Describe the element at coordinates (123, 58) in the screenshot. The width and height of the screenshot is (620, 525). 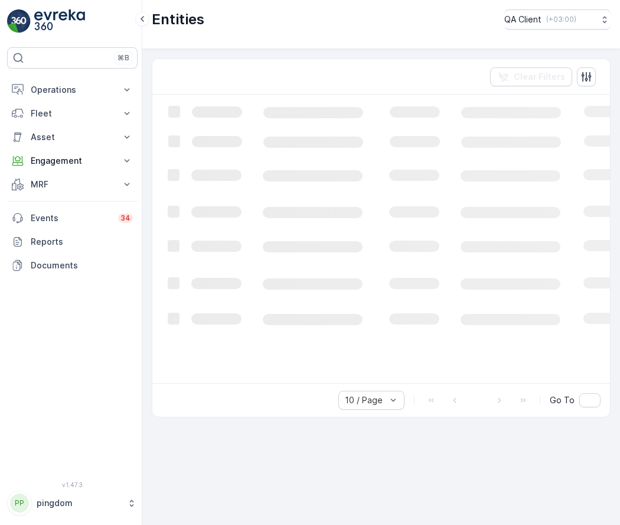
I see `p: ⌘B` at that location.